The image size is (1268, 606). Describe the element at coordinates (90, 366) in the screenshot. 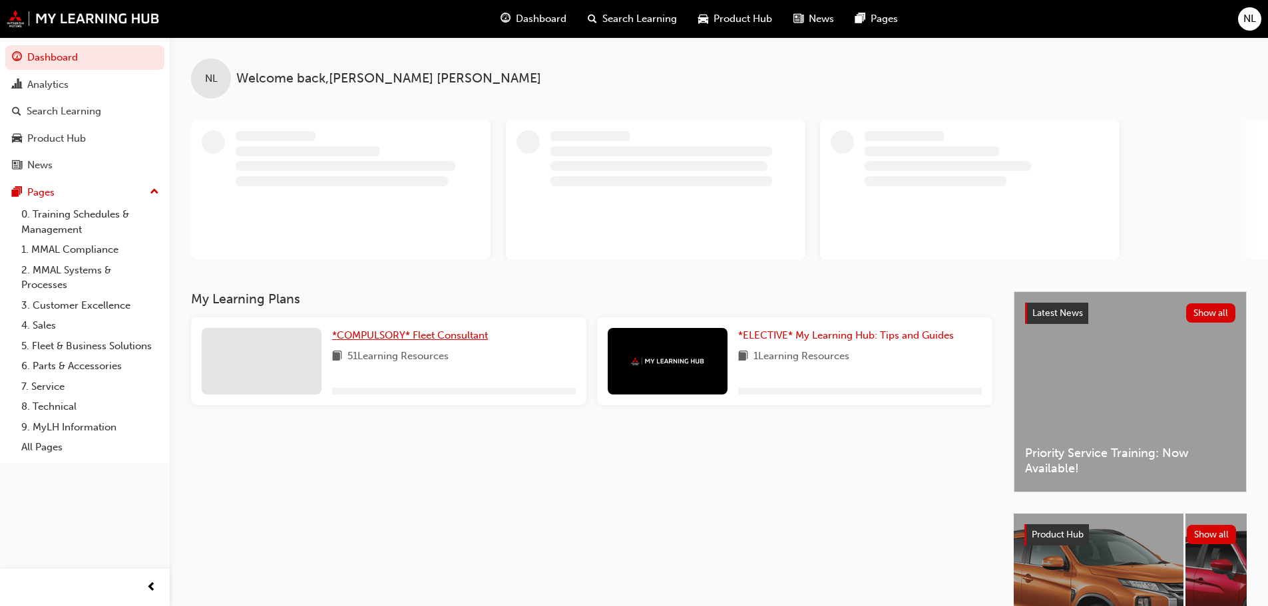

I see `a: 6. Parts & Accessories` at that location.